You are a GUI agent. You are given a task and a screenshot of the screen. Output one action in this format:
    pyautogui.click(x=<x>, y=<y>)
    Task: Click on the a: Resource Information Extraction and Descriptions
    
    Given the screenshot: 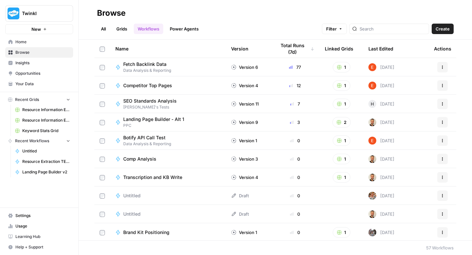 What is the action you would take?
    pyautogui.click(x=43, y=110)
    